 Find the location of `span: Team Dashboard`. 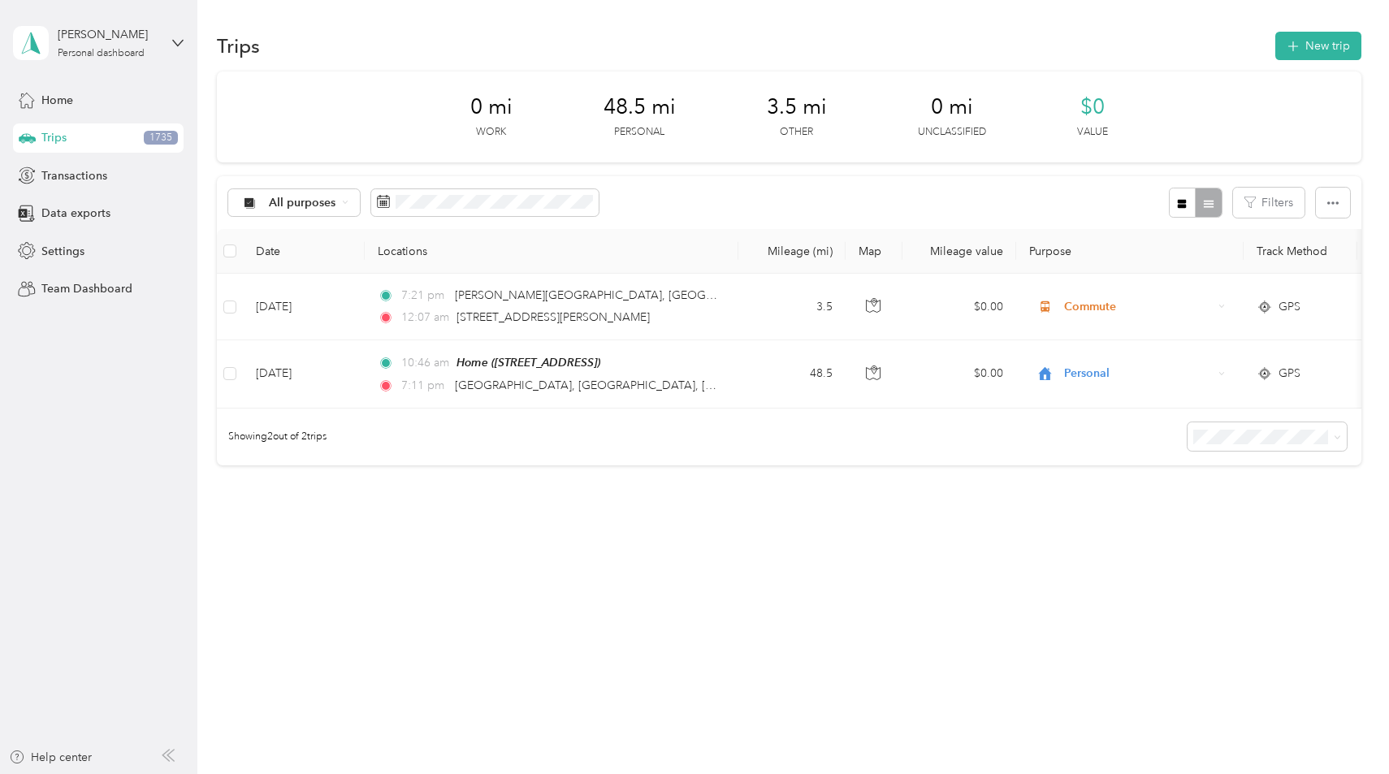

span: Team Dashboard is located at coordinates (87, 288).